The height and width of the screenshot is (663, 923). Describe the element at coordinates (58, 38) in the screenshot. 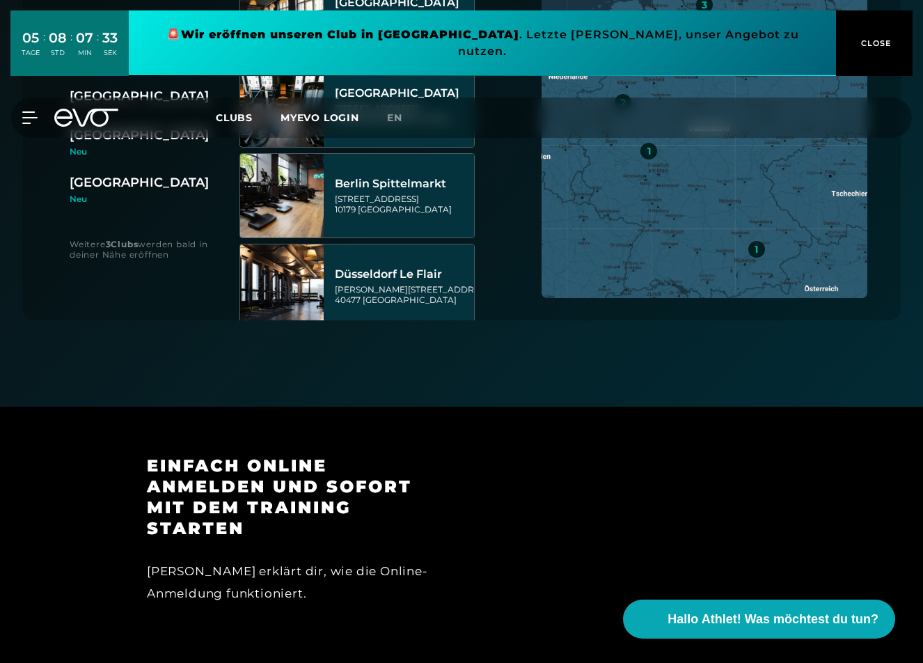

I see `div: 08` at that location.